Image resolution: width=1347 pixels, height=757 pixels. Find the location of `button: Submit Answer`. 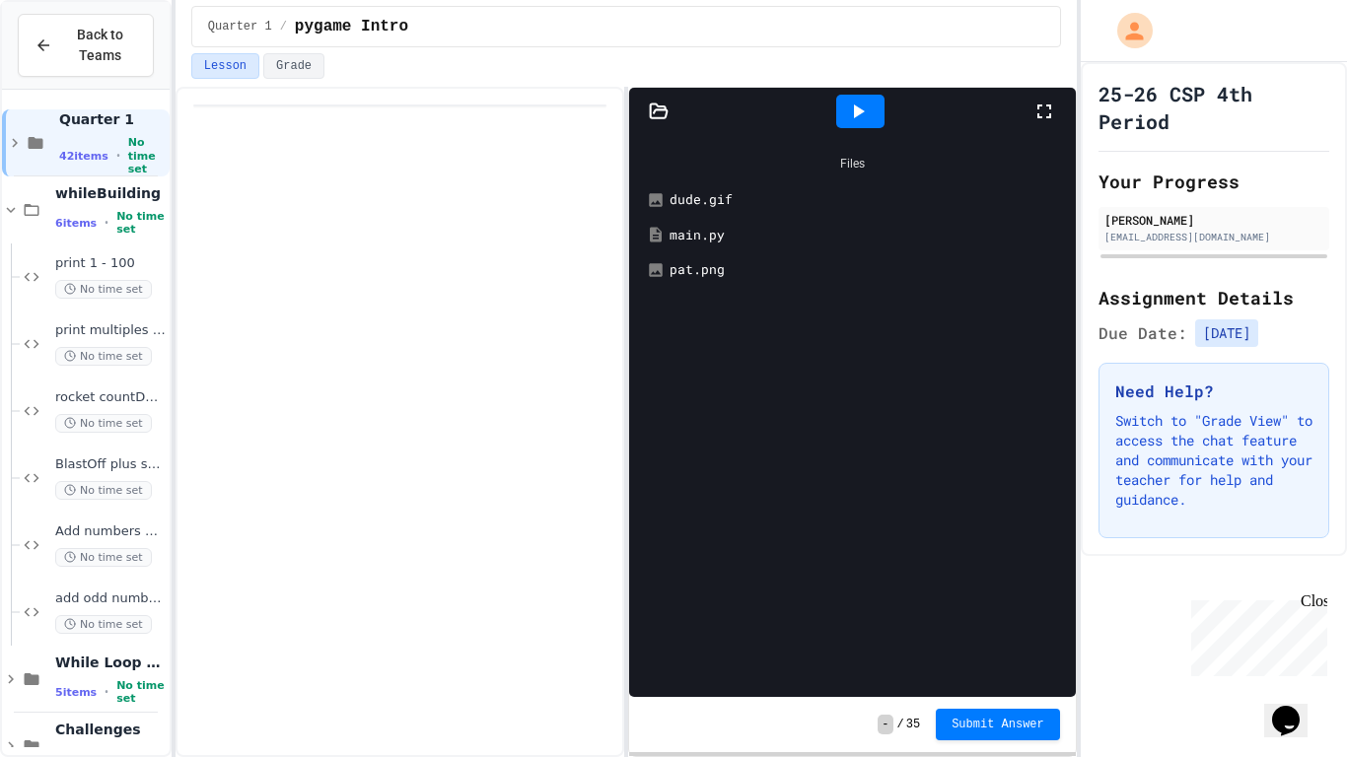

button: Submit Answer is located at coordinates (998, 725).